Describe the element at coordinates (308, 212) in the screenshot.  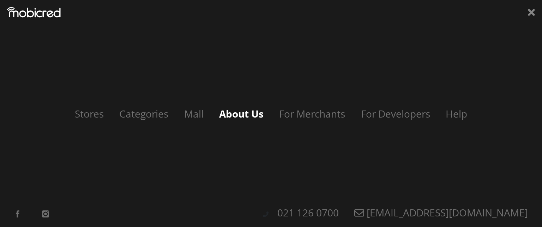
I see `a: 021 126 0700` at that location.